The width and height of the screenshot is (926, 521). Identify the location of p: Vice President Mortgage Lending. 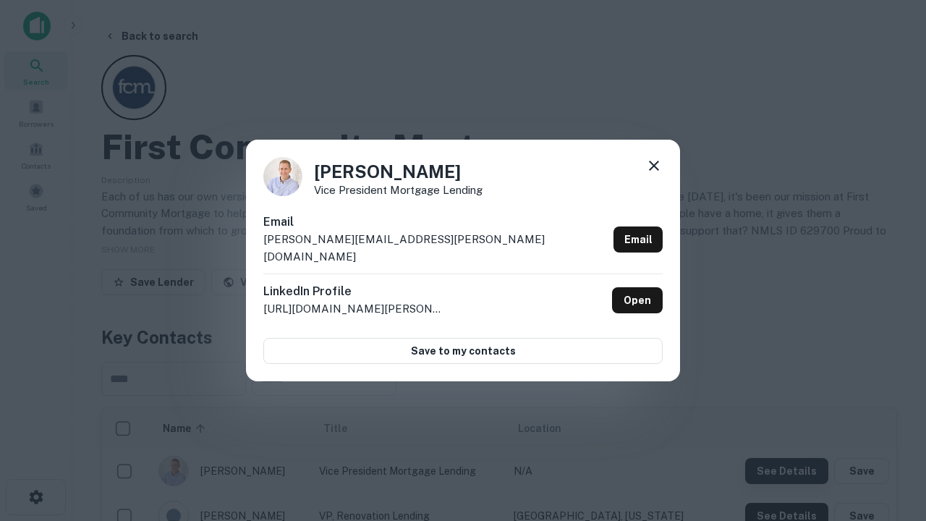
(398, 190).